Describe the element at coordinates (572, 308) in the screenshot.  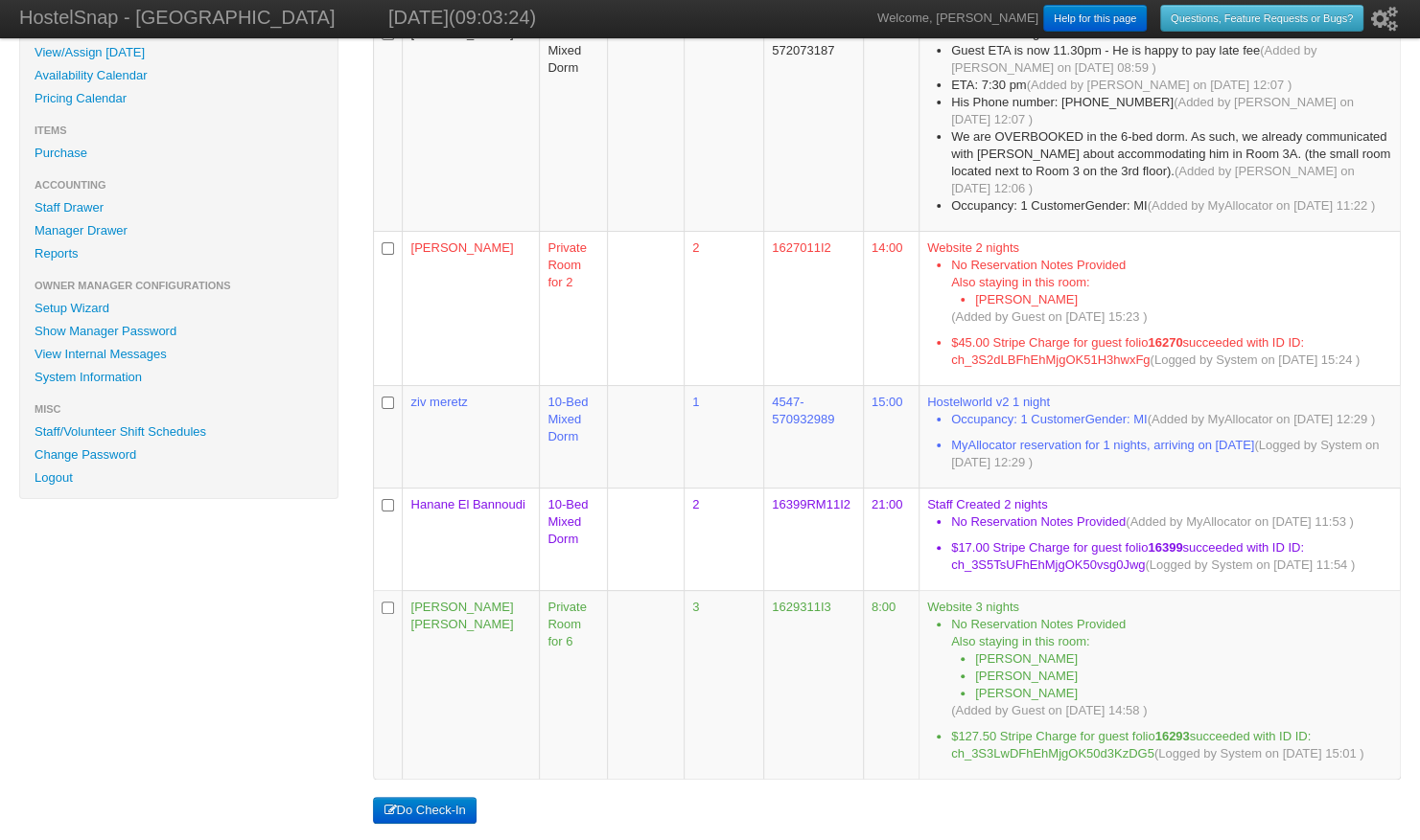
I see `td: Private Room for 2` at that location.